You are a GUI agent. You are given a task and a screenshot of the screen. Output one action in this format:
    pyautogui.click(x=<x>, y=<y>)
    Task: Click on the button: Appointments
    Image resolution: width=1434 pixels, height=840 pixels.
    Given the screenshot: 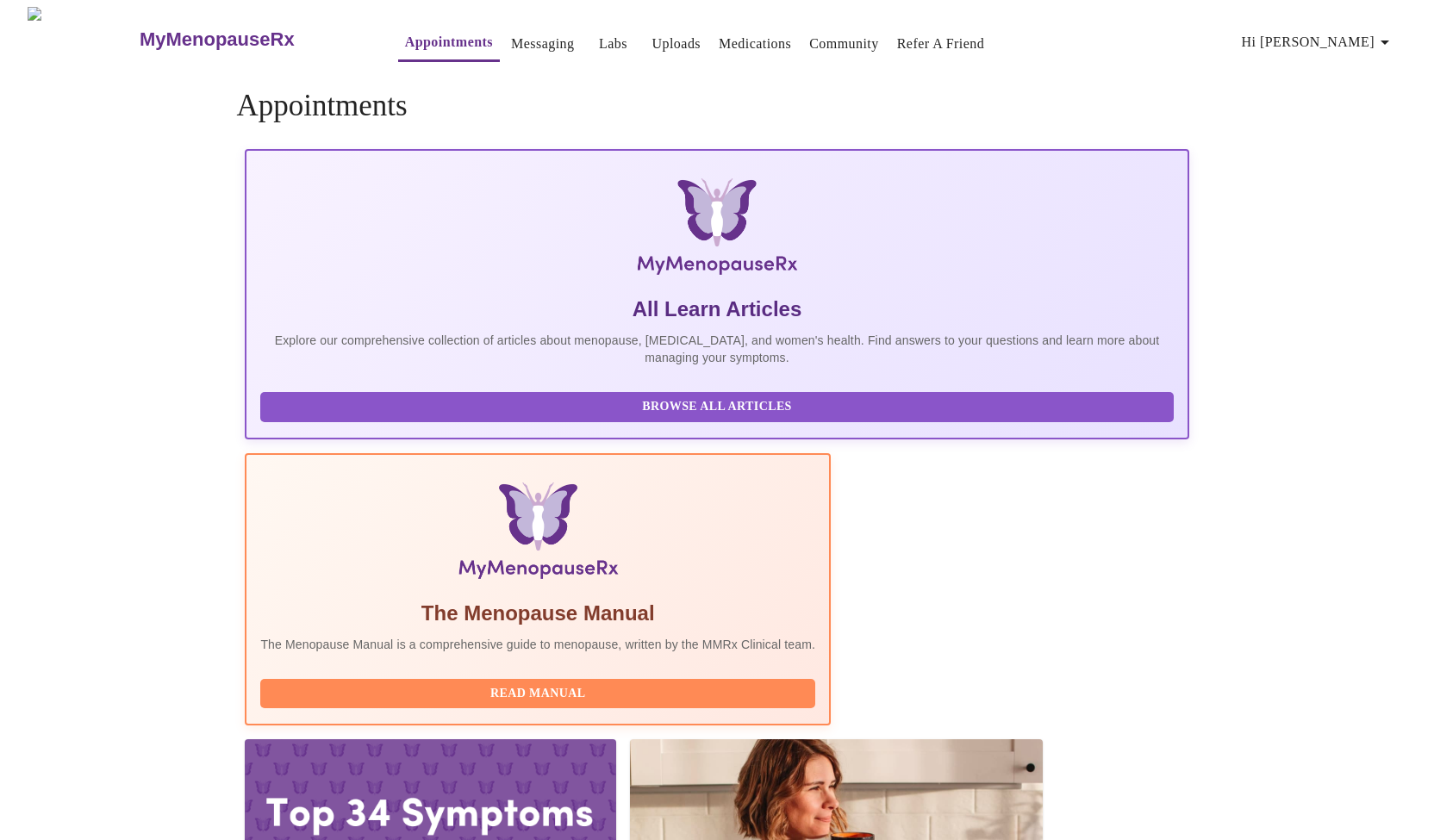 What is the action you would take?
    pyautogui.click(x=449, y=43)
    